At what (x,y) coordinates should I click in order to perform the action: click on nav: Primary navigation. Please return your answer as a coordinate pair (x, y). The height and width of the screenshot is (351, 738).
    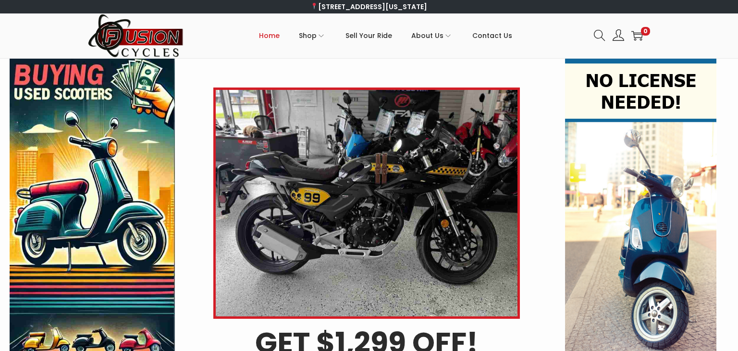
    Looking at the image, I should click on (385, 36).